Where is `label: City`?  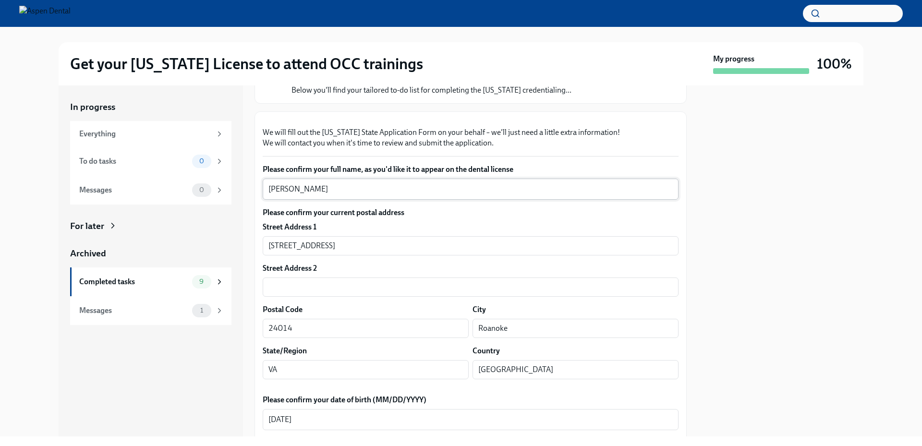
label: City is located at coordinates (479, 310).